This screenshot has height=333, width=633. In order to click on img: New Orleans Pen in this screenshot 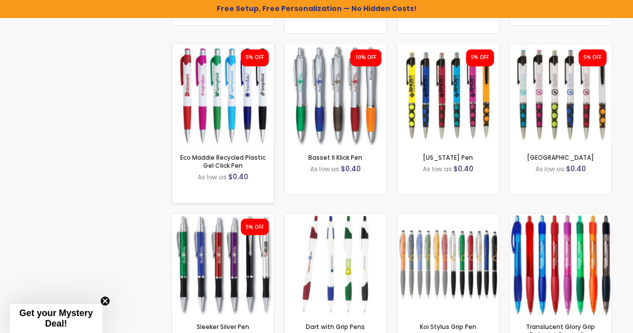, I will do `click(560, 95)`.